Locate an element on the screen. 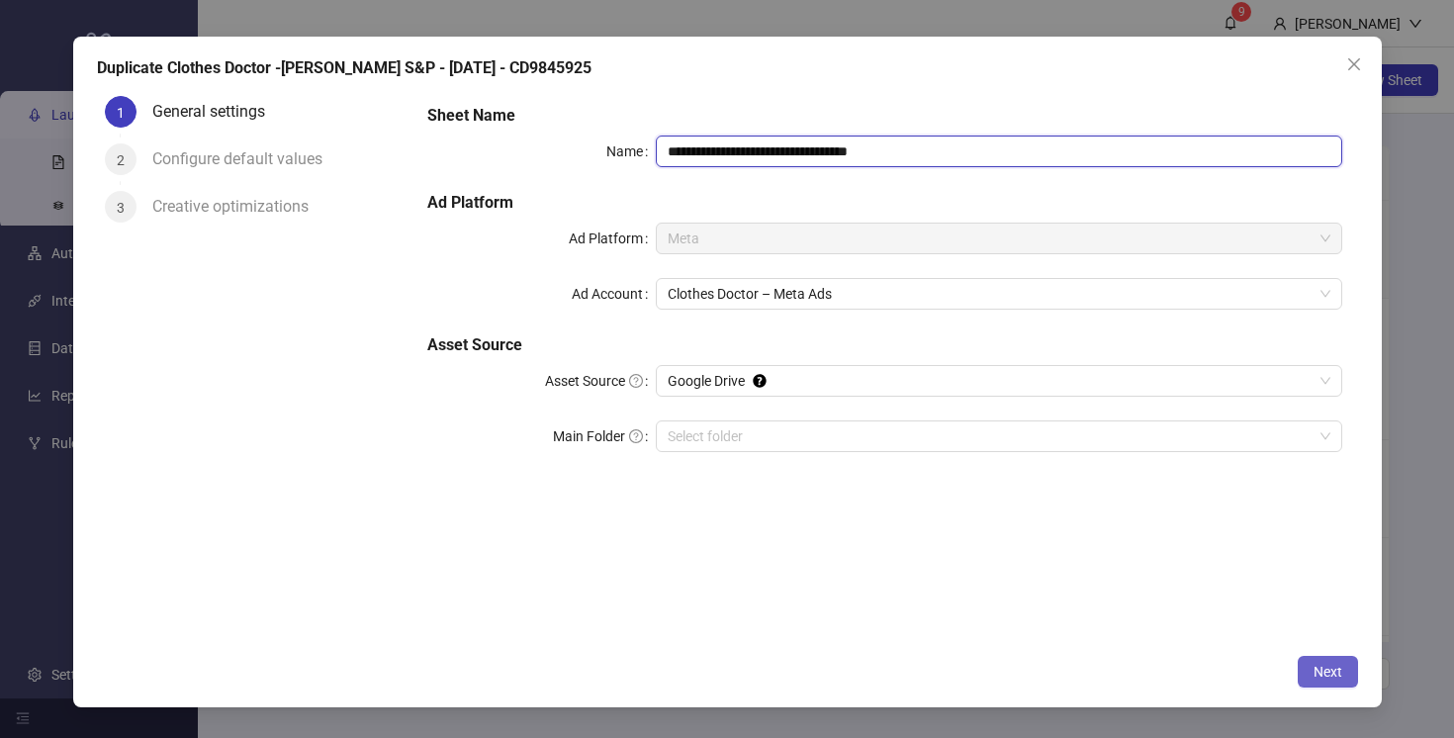  span: Google Drive is located at coordinates (998, 381).